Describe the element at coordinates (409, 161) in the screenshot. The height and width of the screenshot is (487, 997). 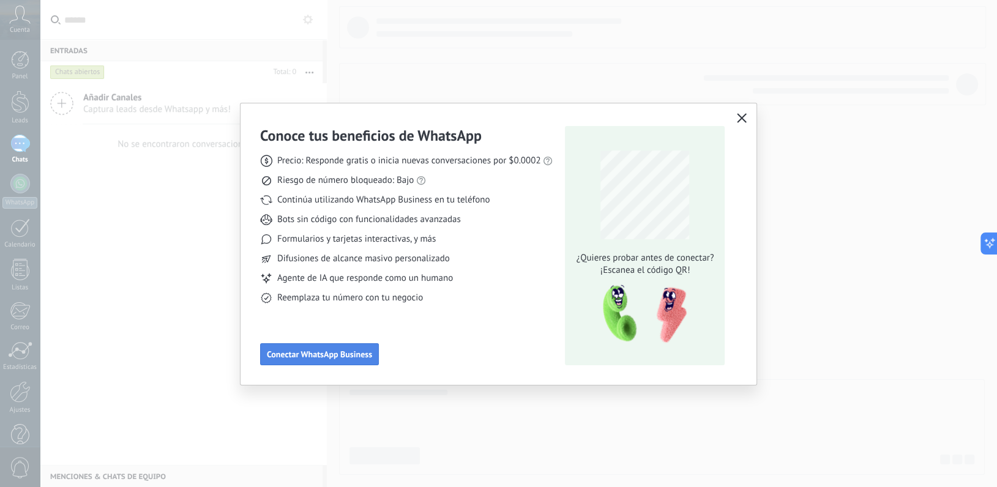
I see `span: Precio: Responde gratis o inicia nuevas conversaciones por $0.0002` at that location.